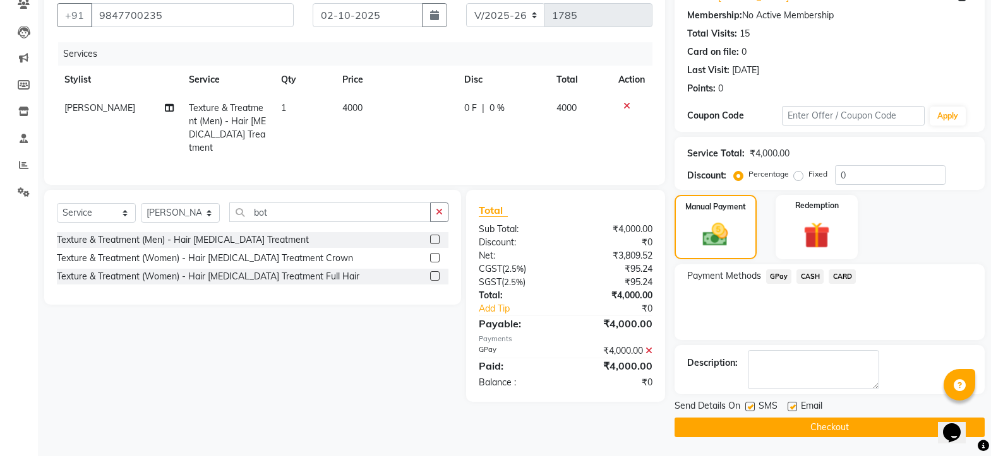 Image resolution: width=991 pixels, height=456 pixels. What do you see at coordinates (227, 80) in the screenshot?
I see `th: Service` at bounding box center [227, 80].